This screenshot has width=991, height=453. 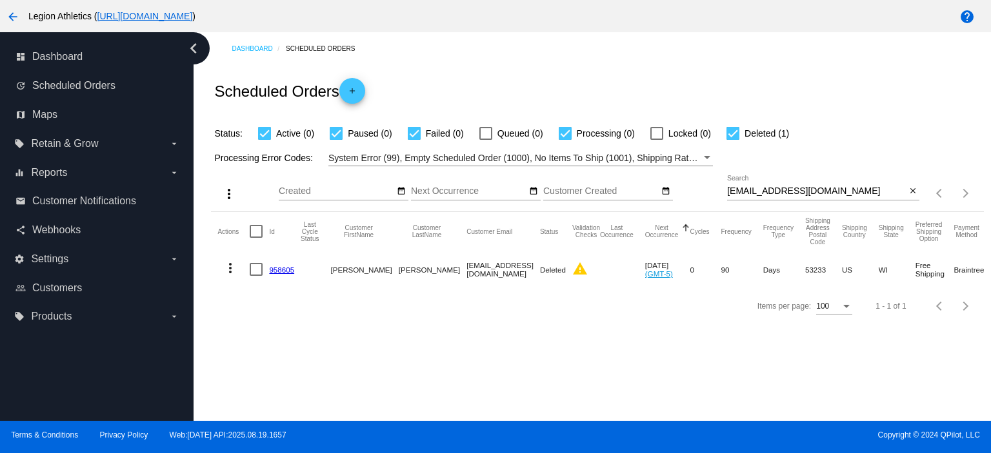 I want to click on mat-icon: add, so click(x=352, y=94).